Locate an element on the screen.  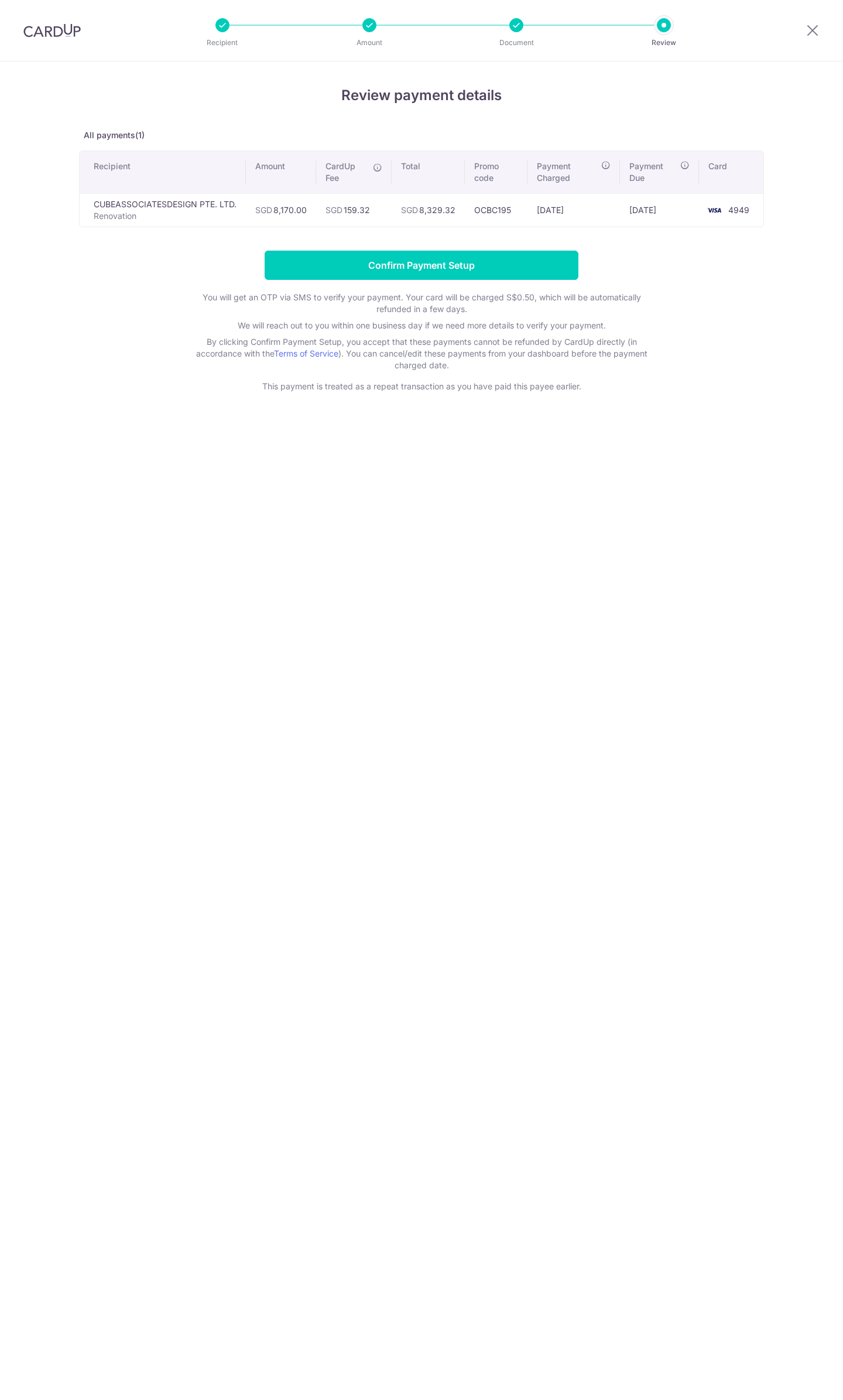
td: CUBEASSOCIATESDESIGN PTE. LTD. is located at coordinates (163, 210).